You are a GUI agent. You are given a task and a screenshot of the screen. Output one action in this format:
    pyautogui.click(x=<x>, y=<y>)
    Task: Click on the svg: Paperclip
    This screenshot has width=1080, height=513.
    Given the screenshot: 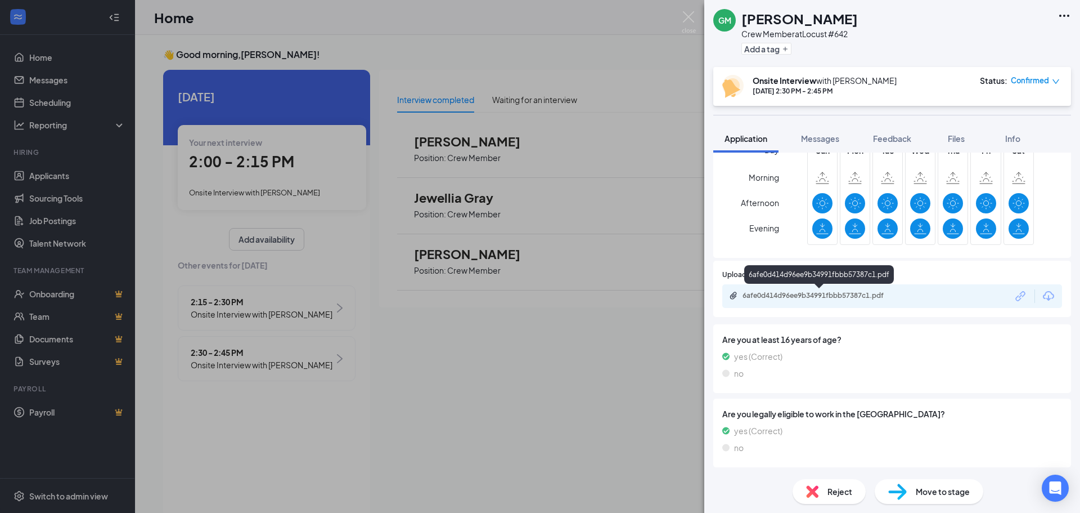 What is the action you would take?
    pyautogui.click(x=734, y=295)
    